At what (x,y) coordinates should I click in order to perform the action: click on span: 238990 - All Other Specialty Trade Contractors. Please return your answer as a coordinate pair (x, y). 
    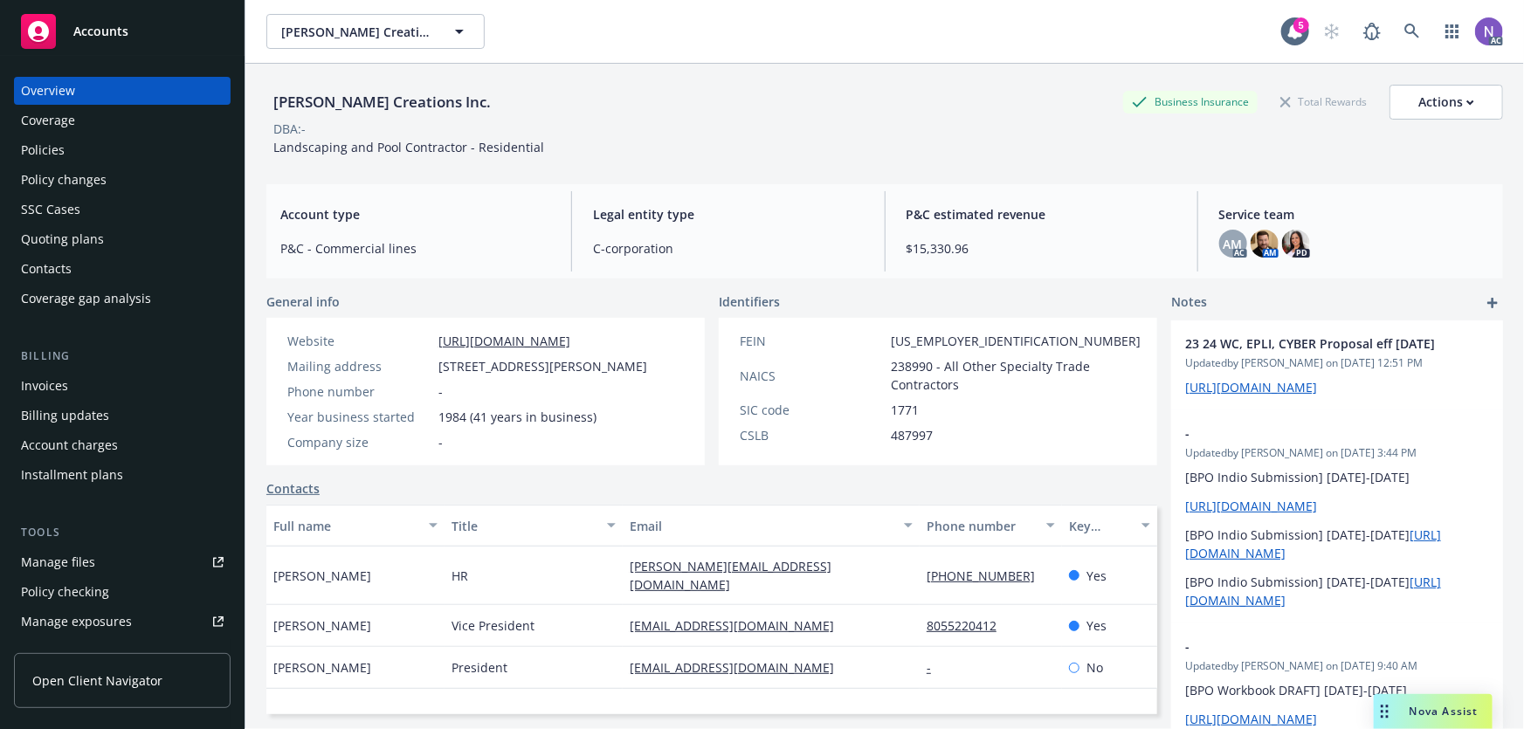
    Looking at the image, I should click on (1016, 376).